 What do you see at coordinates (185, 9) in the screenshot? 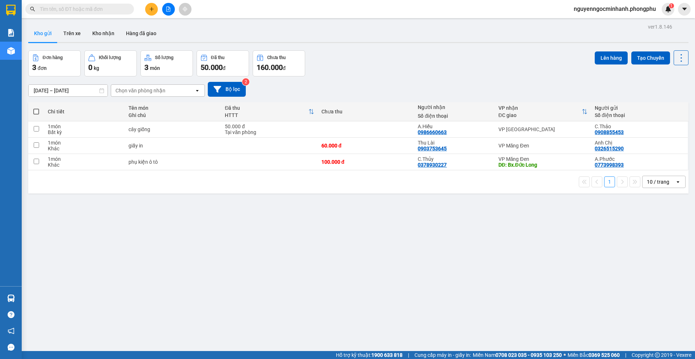
I see `button: aim` at bounding box center [185, 9].